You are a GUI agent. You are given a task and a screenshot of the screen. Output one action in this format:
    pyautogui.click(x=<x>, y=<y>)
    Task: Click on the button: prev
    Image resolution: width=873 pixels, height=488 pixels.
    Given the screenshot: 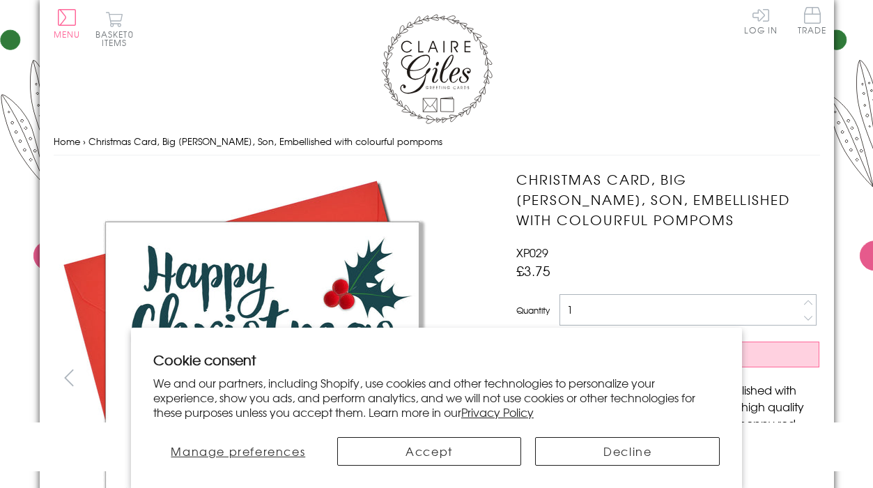 What is the action you would take?
    pyautogui.click(x=69, y=377)
    